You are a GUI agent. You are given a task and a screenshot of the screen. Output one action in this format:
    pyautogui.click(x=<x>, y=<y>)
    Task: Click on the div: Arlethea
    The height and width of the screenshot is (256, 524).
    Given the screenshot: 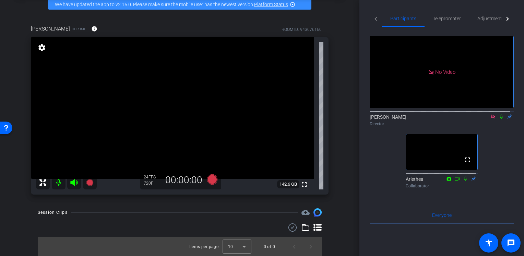 What is the action you would take?
    pyautogui.click(x=441, y=182)
    